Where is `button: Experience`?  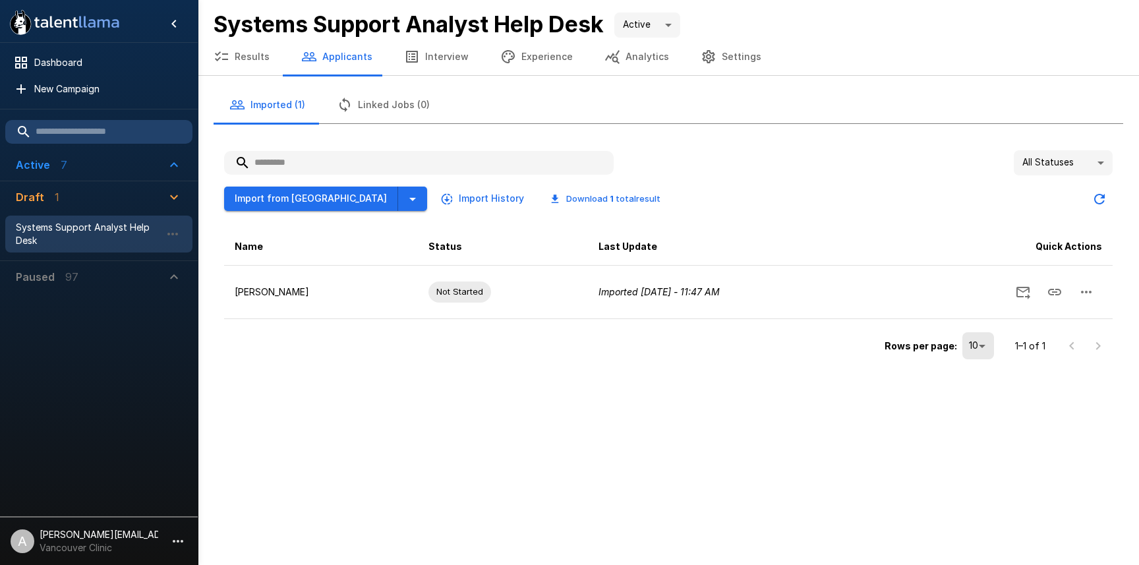
button: Experience is located at coordinates (536, 57).